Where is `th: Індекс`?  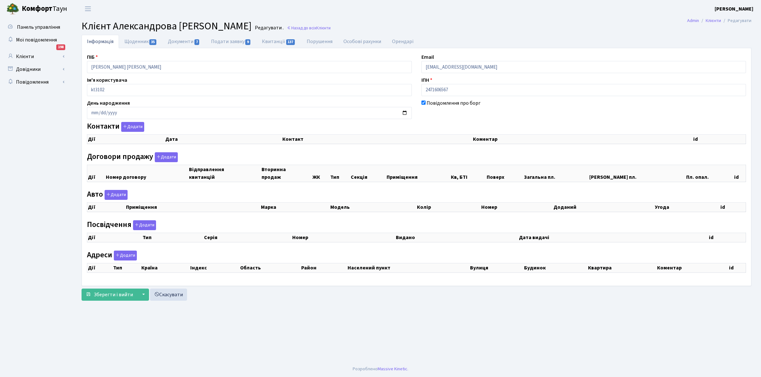
th: Індекс is located at coordinates (214, 268).